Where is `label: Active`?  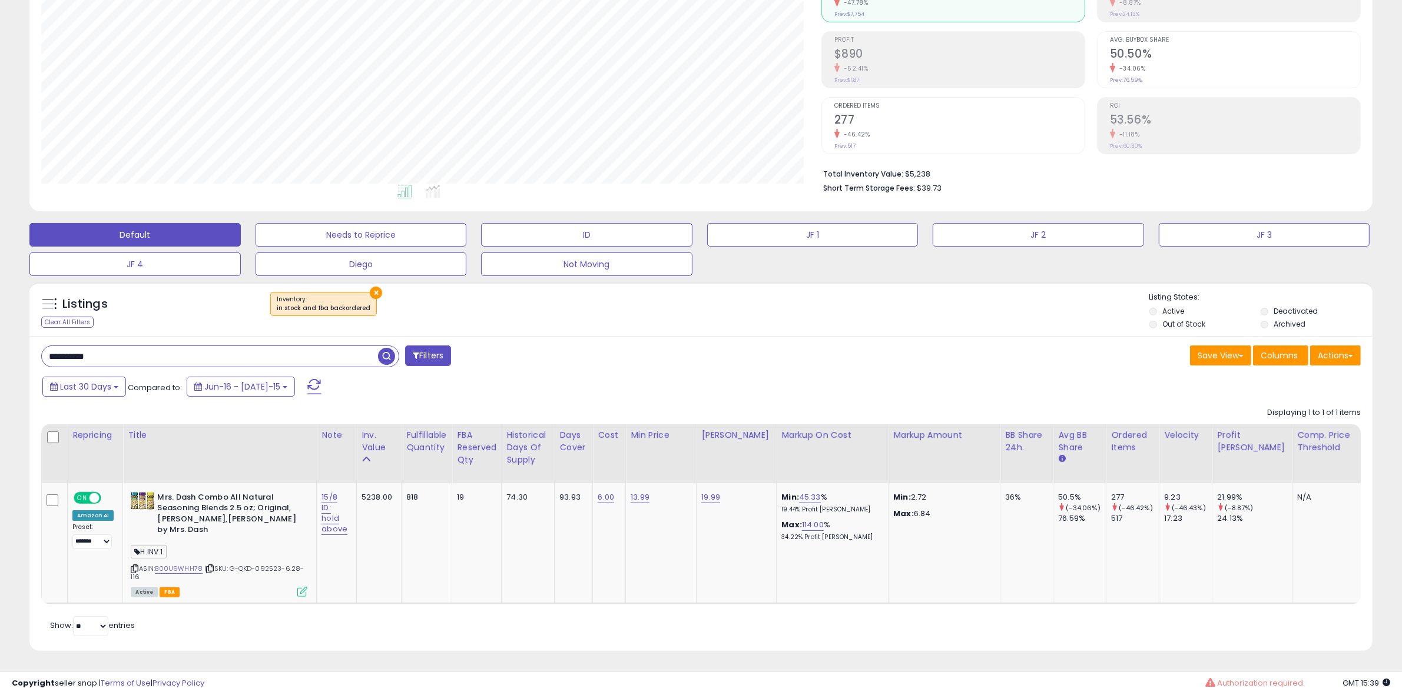
label: Active is located at coordinates (1173, 311).